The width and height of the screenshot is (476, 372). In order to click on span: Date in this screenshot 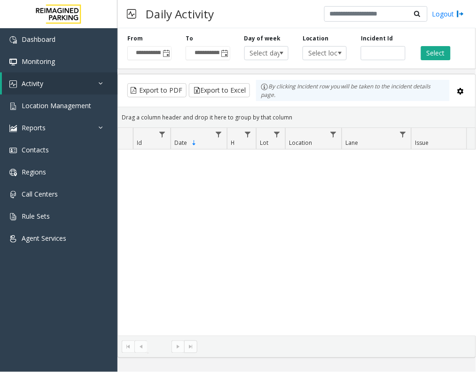, I will do `click(180, 142)`.